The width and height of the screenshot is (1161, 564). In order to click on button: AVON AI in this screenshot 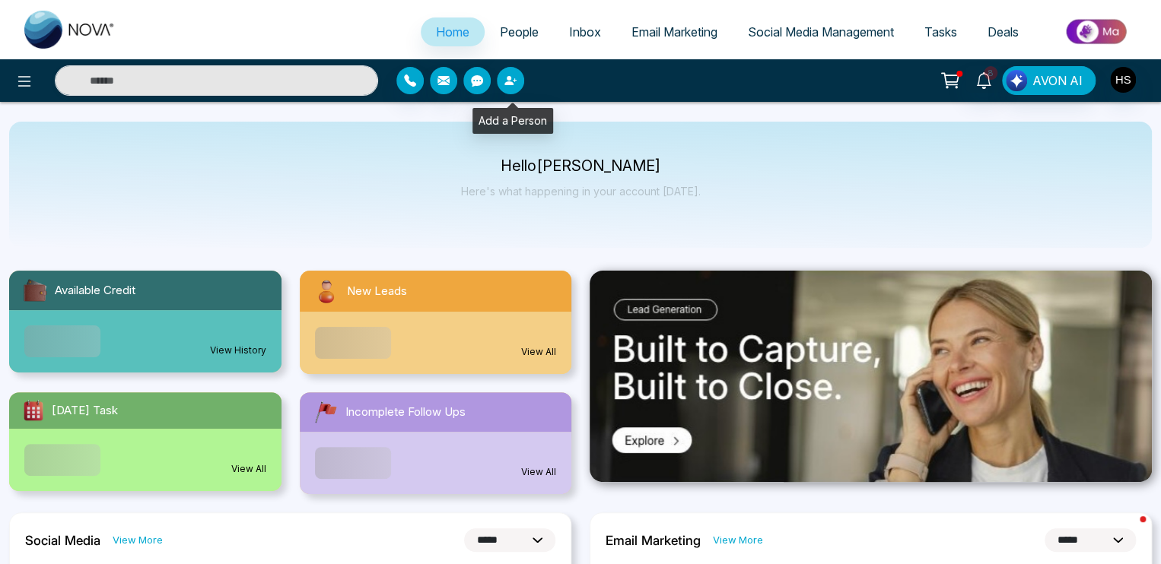, I will do `click(1048, 81)`.